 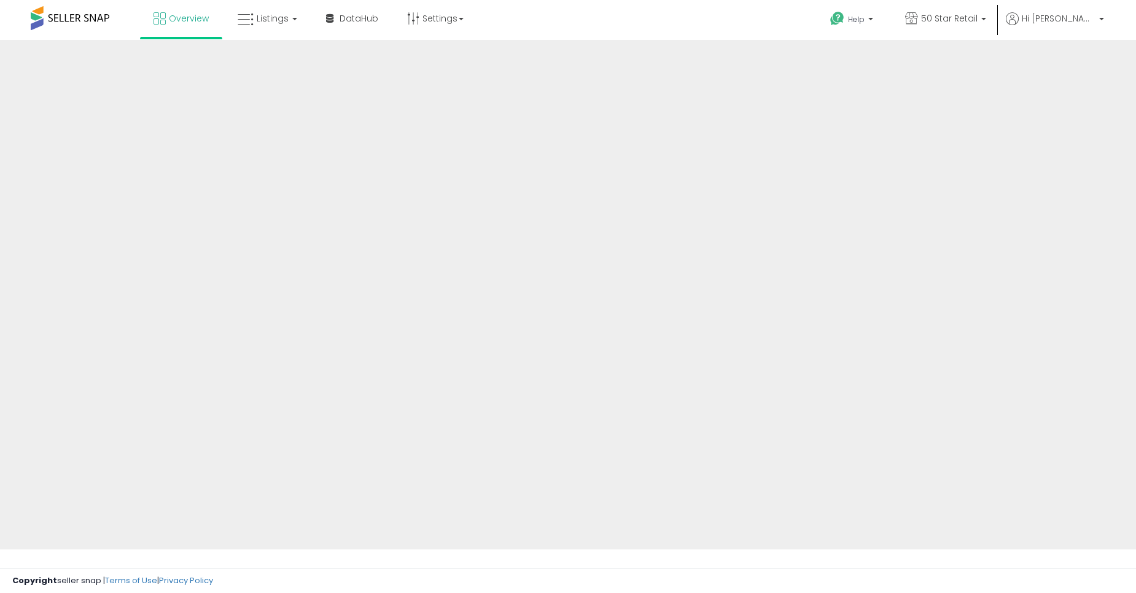 What do you see at coordinates (189, 18) in the screenshot?
I see `span: Overview` at bounding box center [189, 18].